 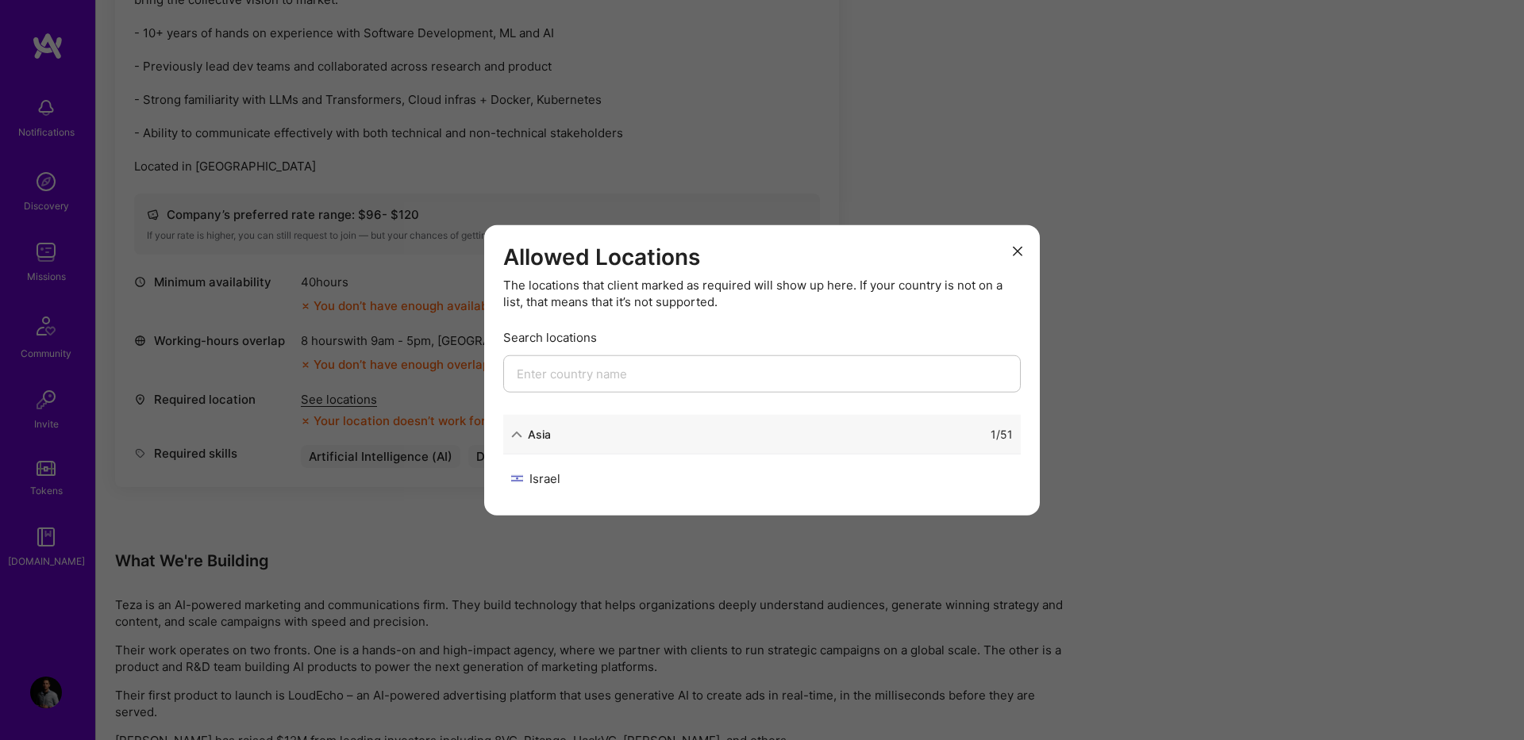 I want to click on div: modal, so click(x=762, y=370).